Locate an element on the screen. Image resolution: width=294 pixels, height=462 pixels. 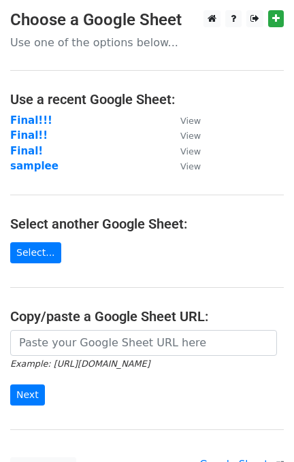
h4: Select another Google Sheet: is located at coordinates (147, 224).